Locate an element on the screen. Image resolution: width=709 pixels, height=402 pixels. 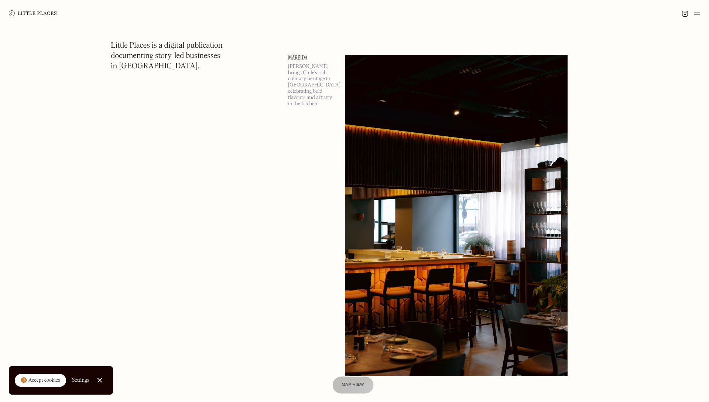
span: Map view is located at coordinates (353, 385).